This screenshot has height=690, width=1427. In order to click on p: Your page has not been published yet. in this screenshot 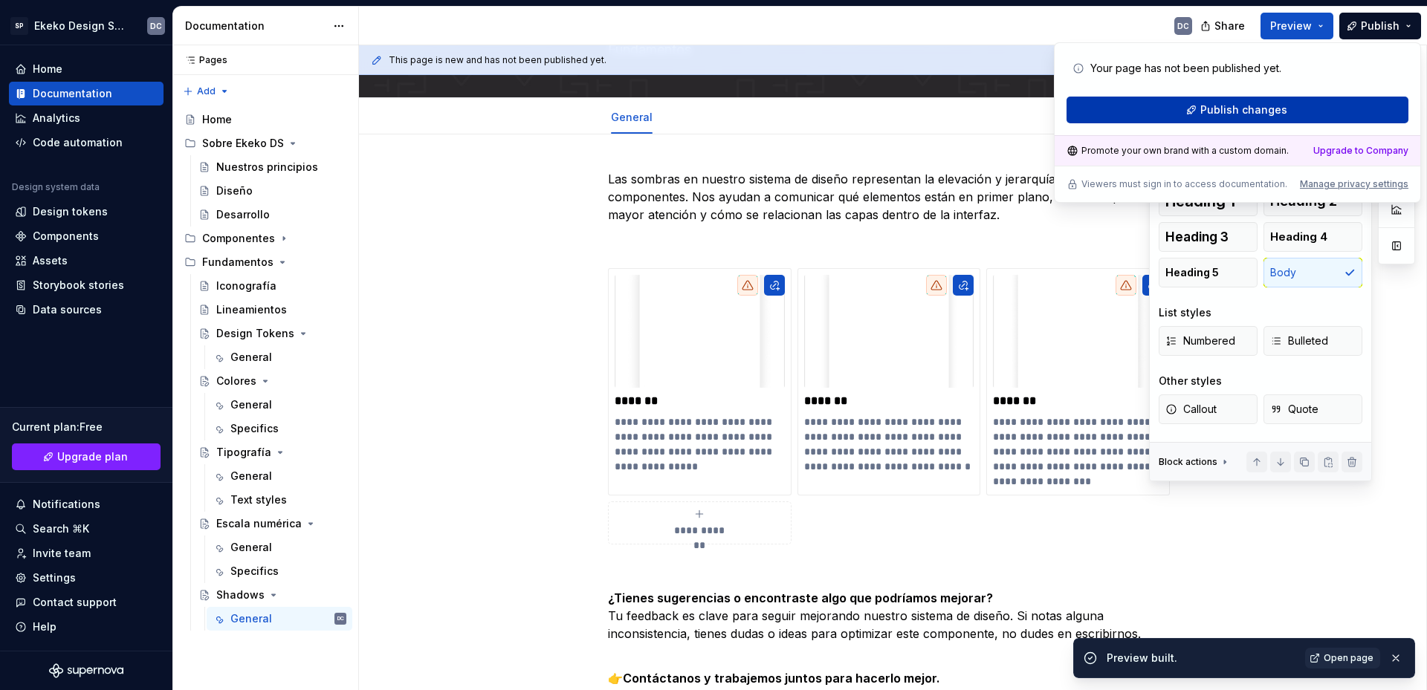, I will do `click(1185, 68)`.